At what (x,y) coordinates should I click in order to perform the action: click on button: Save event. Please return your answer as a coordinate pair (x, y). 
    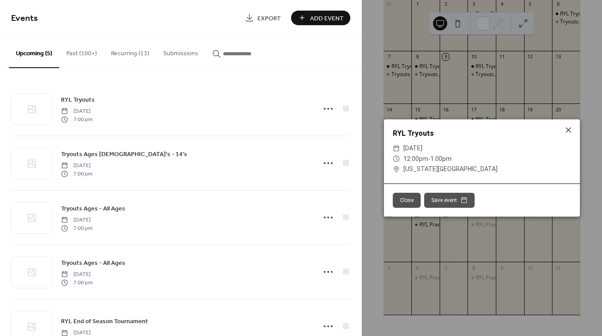
    Looking at the image, I should click on (449, 200).